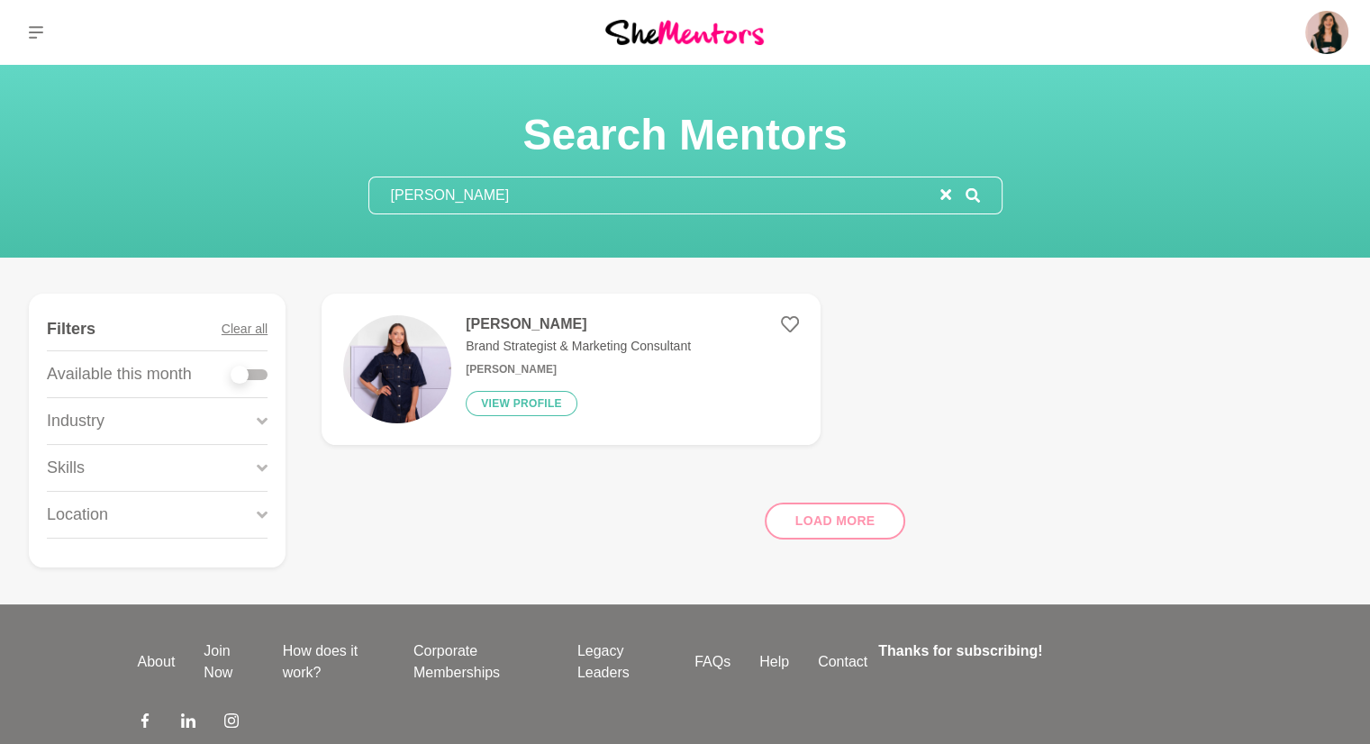 This screenshot has height=744, width=1370. What do you see at coordinates (188, 724) in the screenshot?
I see `a: LinkedIn` at bounding box center [188, 724].